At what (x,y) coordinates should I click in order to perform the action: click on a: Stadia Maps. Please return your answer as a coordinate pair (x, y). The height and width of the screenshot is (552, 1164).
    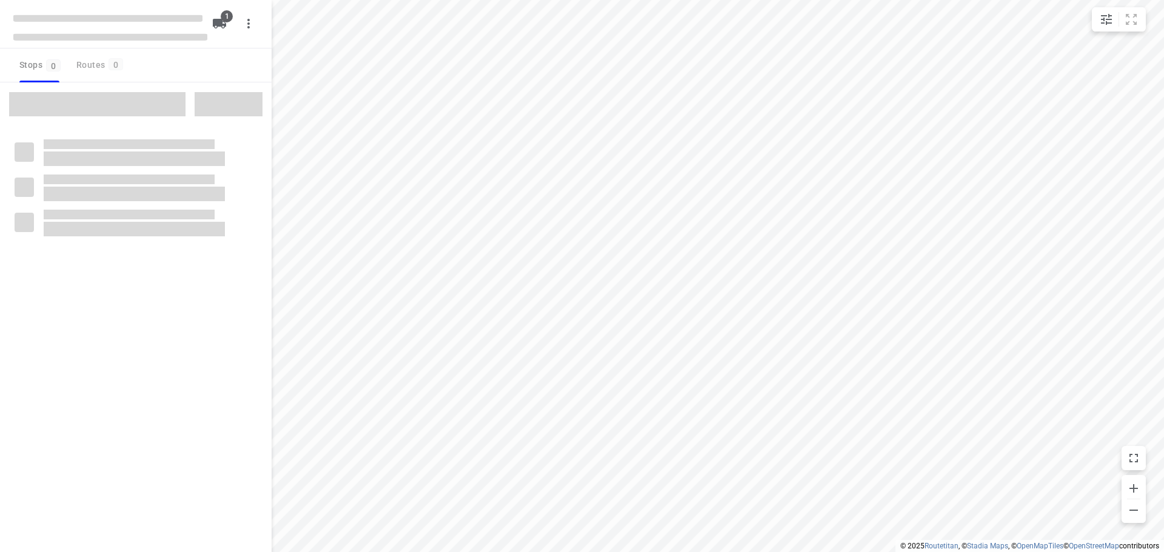
    Looking at the image, I should click on (988, 546).